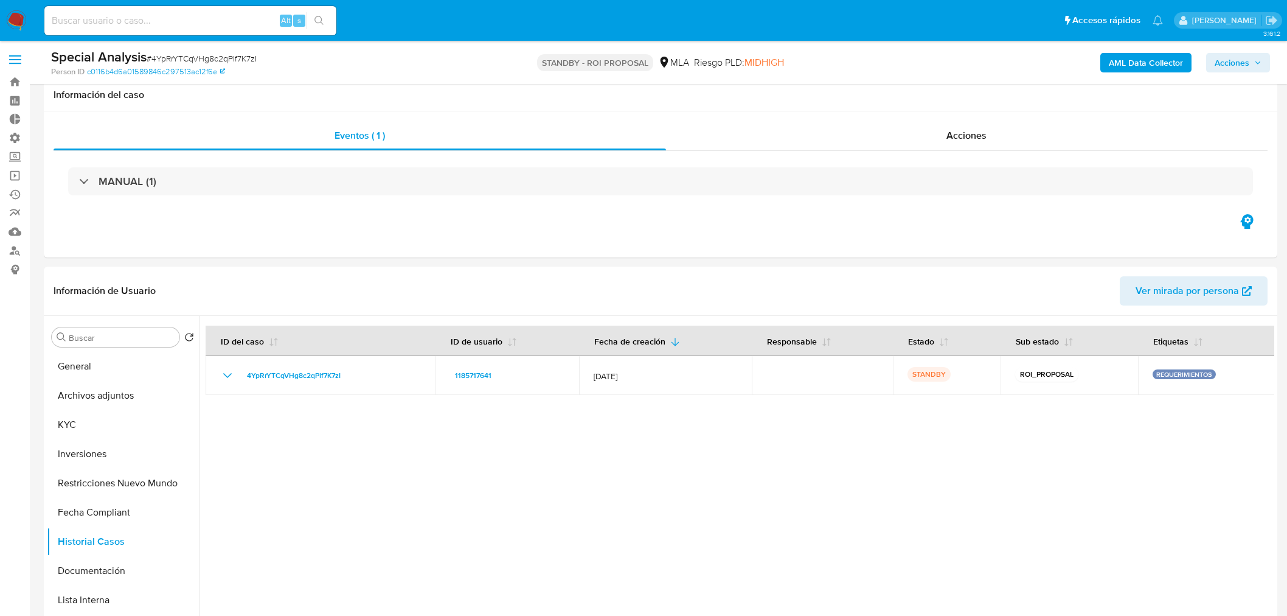 The width and height of the screenshot is (1287, 616). What do you see at coordinates (1226, 20) in the screenshot?
I see `p: andres.vilosio@mercadolibre.com` at bounding box center [1226, 20].